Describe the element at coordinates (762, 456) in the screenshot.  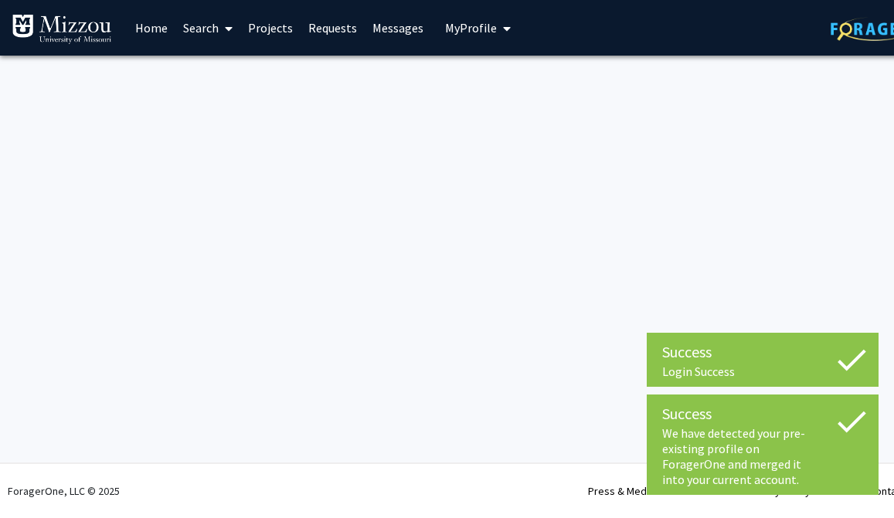
I see `div: We have detected your pre-existing profile on ForagerOne and merged it into your current account.` at that location.